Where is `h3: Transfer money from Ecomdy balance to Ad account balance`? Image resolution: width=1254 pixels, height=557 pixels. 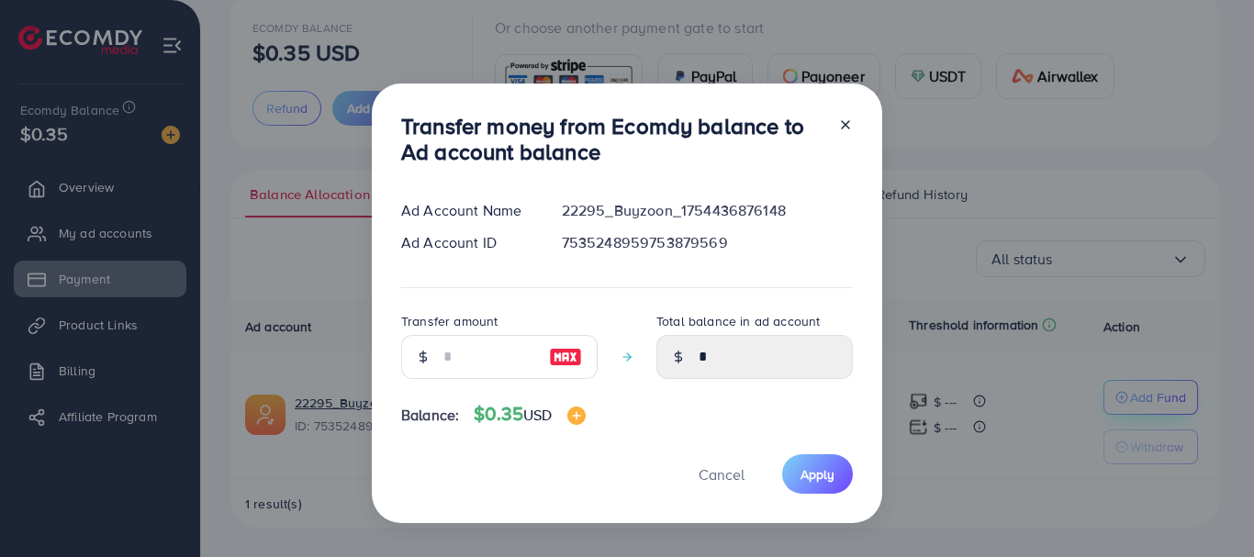
h3: Transfer money from Ecomdy balance to Ad account balance is located at coordinates (613, 140).